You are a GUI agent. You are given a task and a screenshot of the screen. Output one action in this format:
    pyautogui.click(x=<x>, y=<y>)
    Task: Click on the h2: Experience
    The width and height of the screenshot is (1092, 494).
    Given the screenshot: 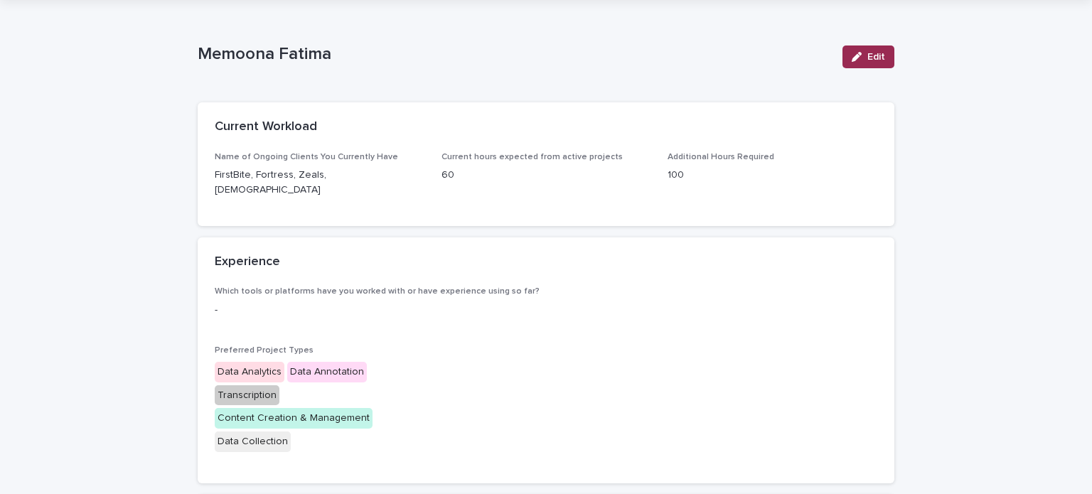 What is the action you would take?
    pyautogui.click(x=247, y=262)
    